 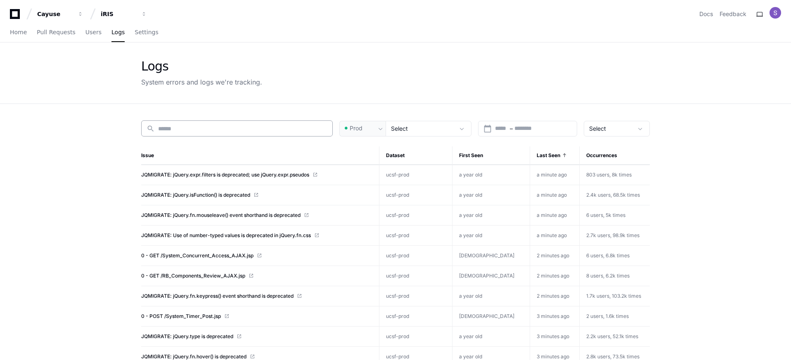 What do you see at coordinates (196, 195) in the screenshot?
I see `span: JQMIGRATE: jQuery.isFunction() is deprecated` at bounding box center [196, 195].